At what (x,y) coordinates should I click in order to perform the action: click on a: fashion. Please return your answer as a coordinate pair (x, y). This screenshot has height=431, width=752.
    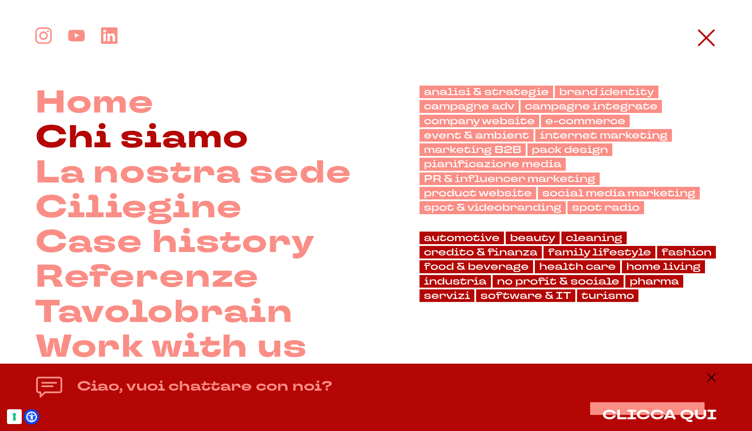
    Looking at the image, I should click on (686, 252).